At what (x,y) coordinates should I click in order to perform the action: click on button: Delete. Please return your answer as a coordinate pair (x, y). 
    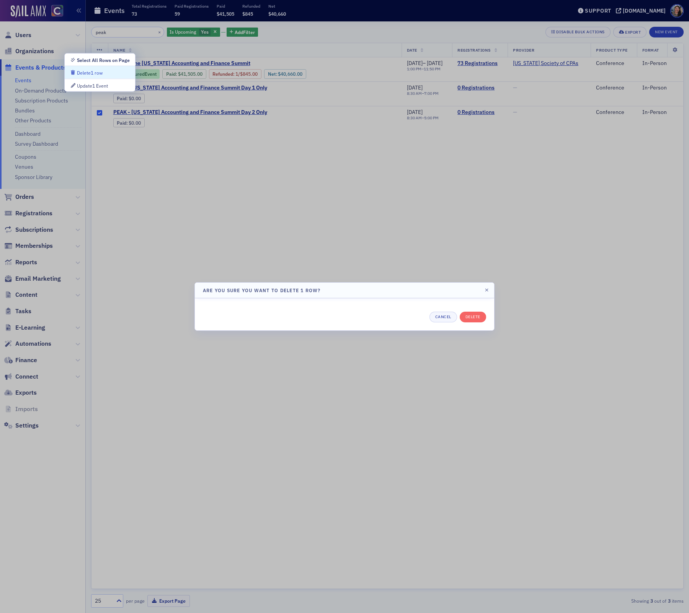
    Looking at the image, I should click on (473, 317).